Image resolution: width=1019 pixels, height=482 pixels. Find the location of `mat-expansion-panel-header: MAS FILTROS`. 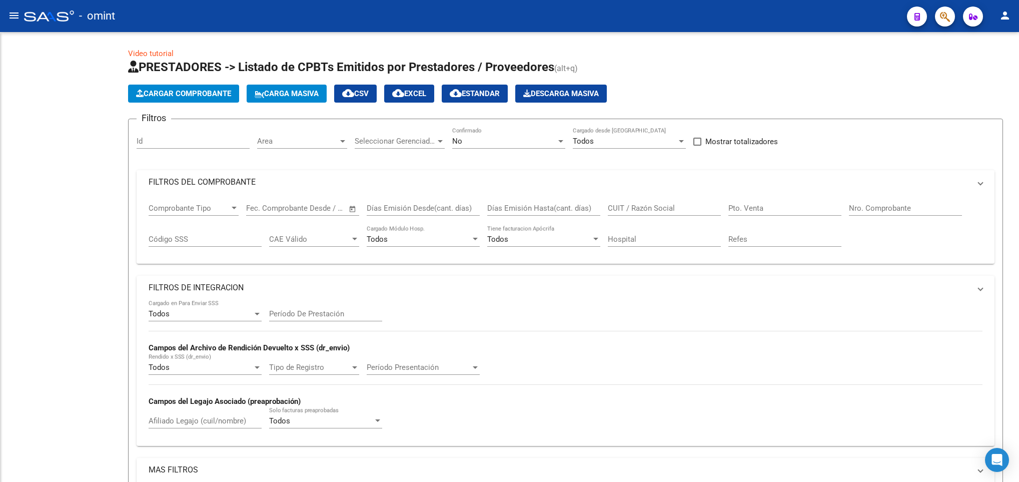

mat-expansion-panel-header: MAS FILTROS is located at coordinates (565, 470).